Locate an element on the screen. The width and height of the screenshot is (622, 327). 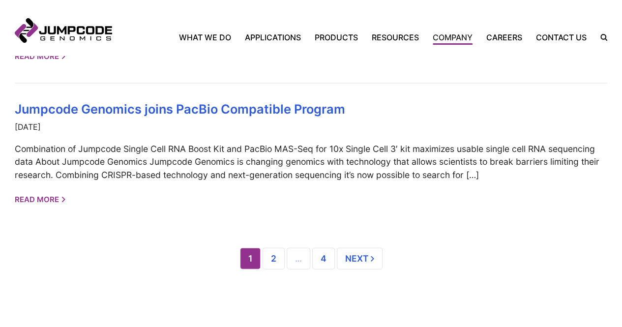
a: Page 4 is located at coordinates (324, 259).